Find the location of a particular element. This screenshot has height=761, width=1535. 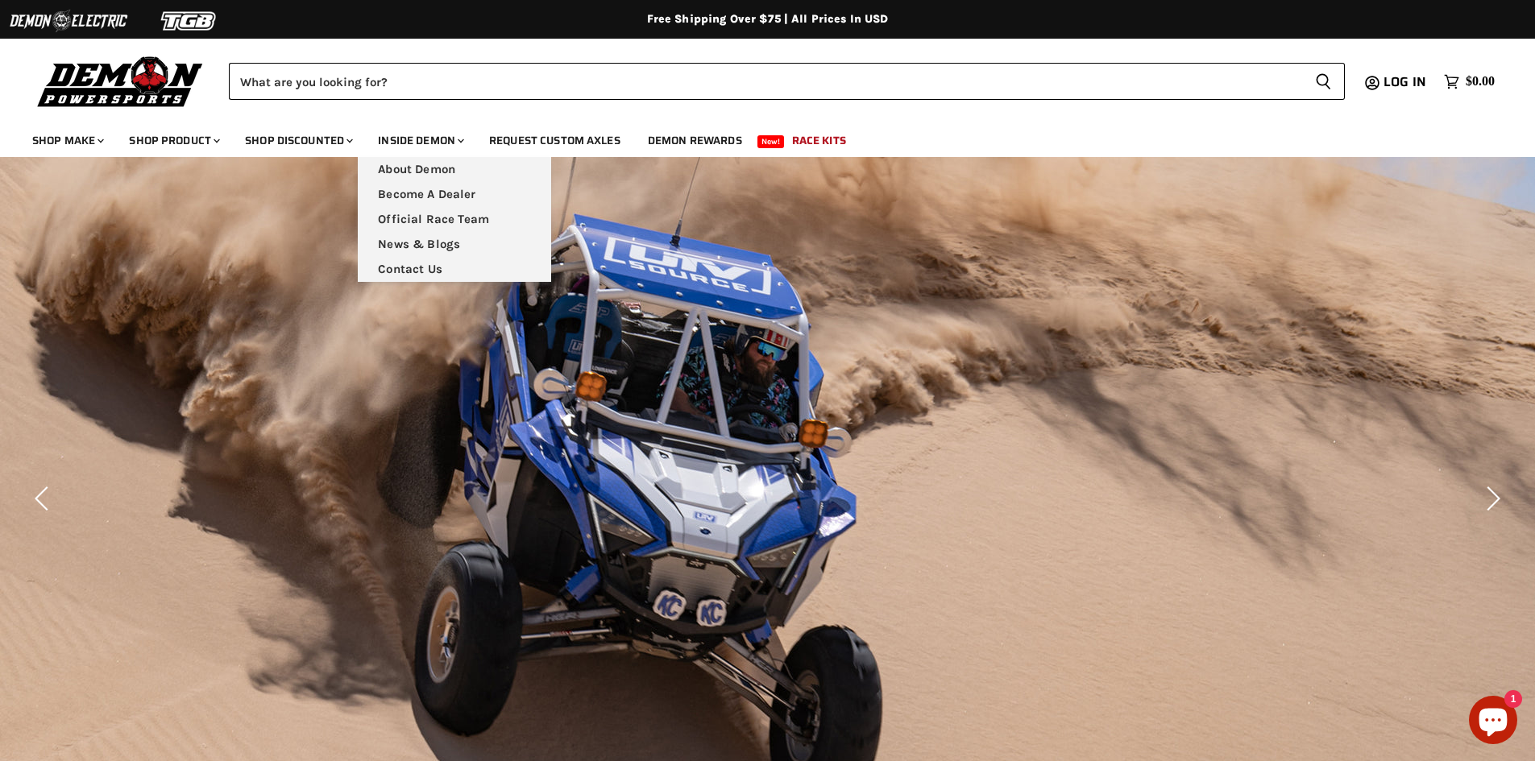

button: Next is located at coordinates (1490, 499).